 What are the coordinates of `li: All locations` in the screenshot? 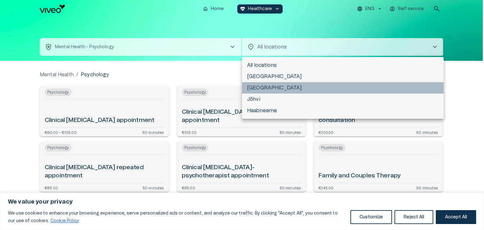 It's located at (343, 65).